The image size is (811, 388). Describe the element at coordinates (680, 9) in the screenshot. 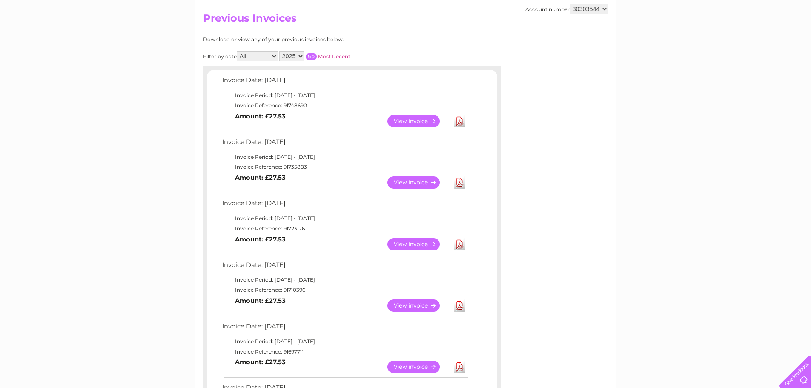

I see `span: 0333 014 3131` at that location.